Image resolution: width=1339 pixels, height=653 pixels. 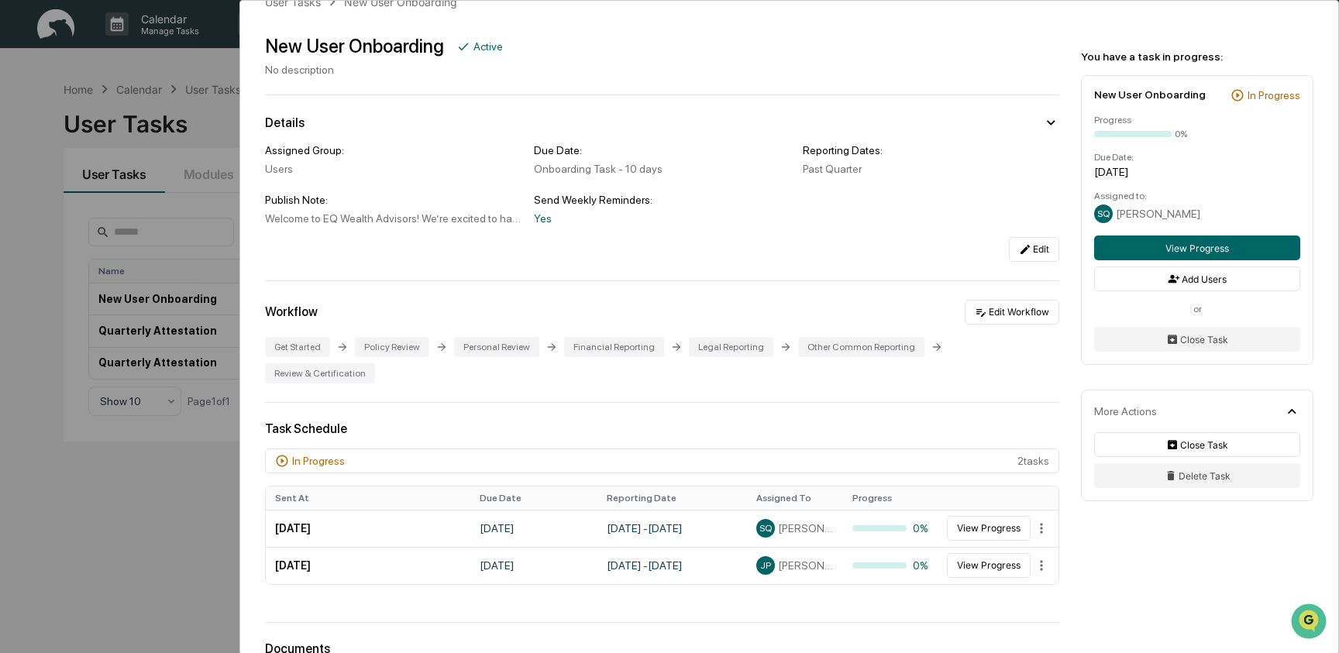 What do you see at coordinates (662, 169) in the screenshot?
I see `div: Onboarding Task - 10 days` at bounding box center [662, 169].